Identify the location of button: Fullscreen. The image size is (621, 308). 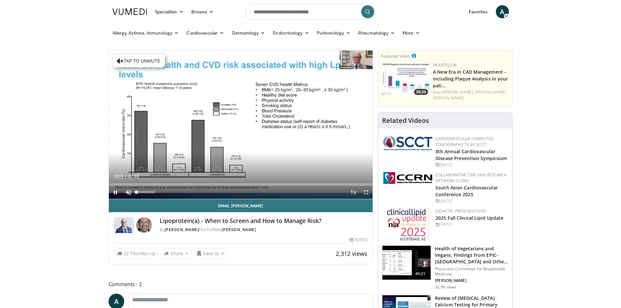
(366, 192).